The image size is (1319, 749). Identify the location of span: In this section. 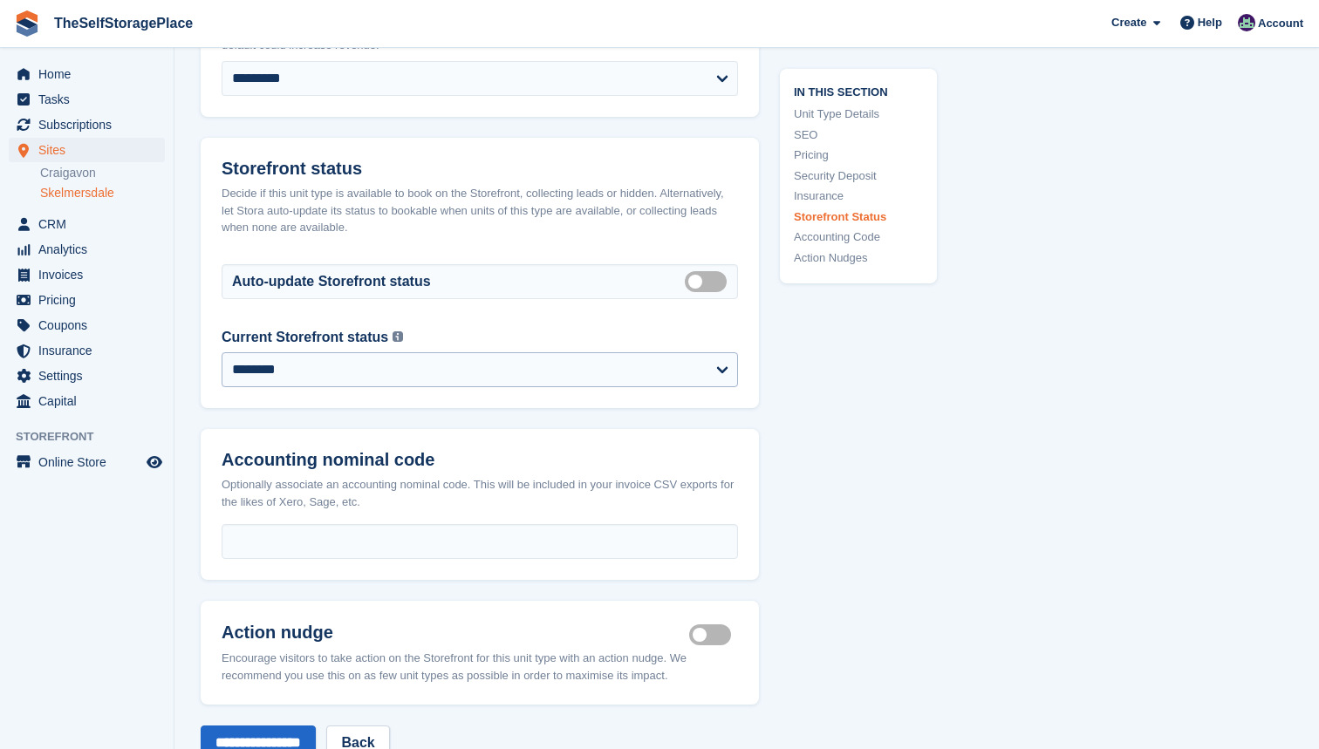
(859, 90).